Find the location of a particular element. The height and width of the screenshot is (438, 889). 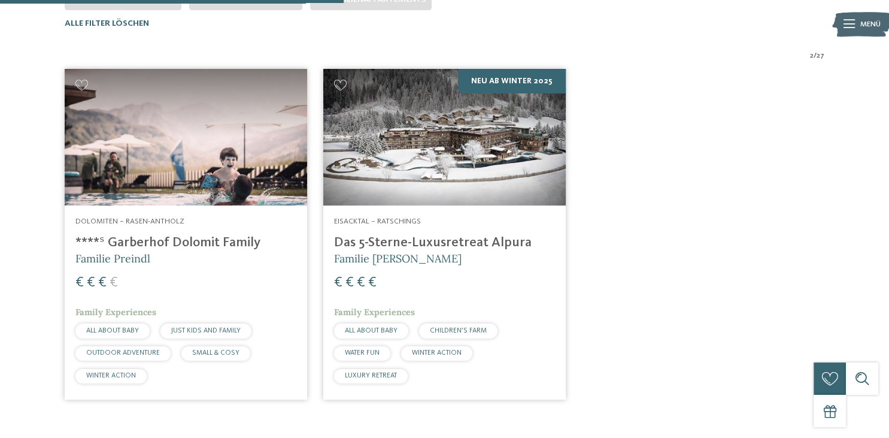

span: SMALL & COSY is located at coordinates (215, 353).